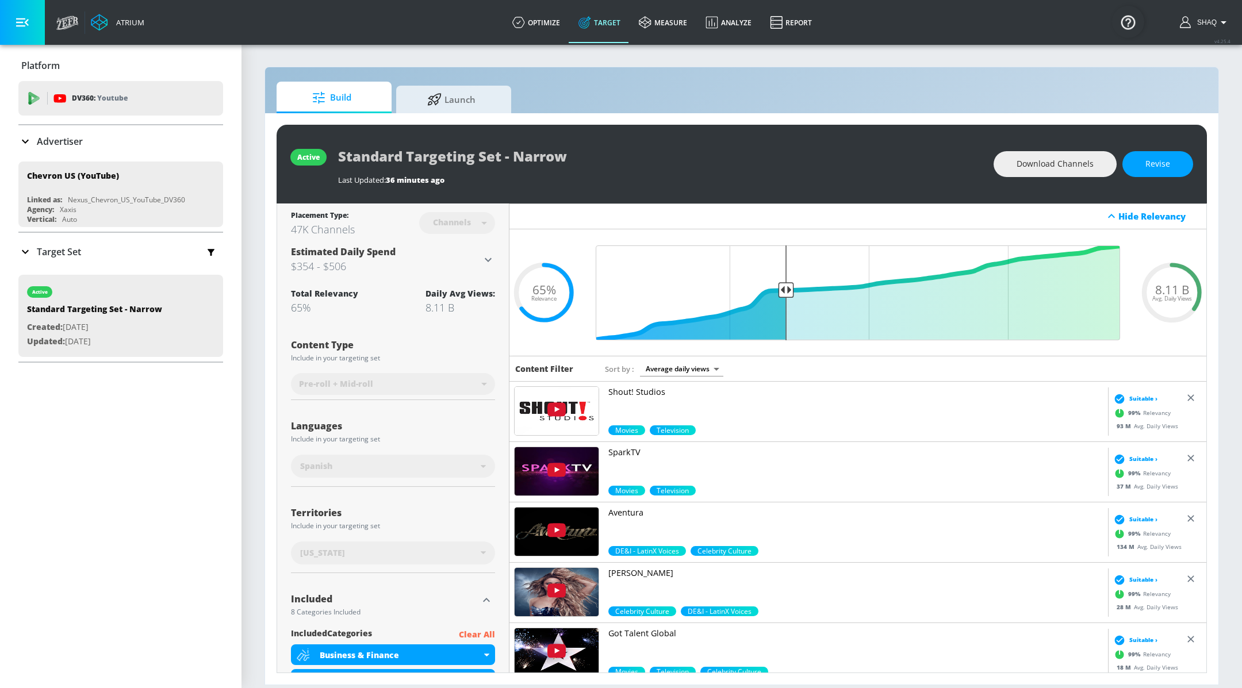  Describe the element at coordinates (856, 647) in the screenshot. I see `a: Got Talent Global` at that location.